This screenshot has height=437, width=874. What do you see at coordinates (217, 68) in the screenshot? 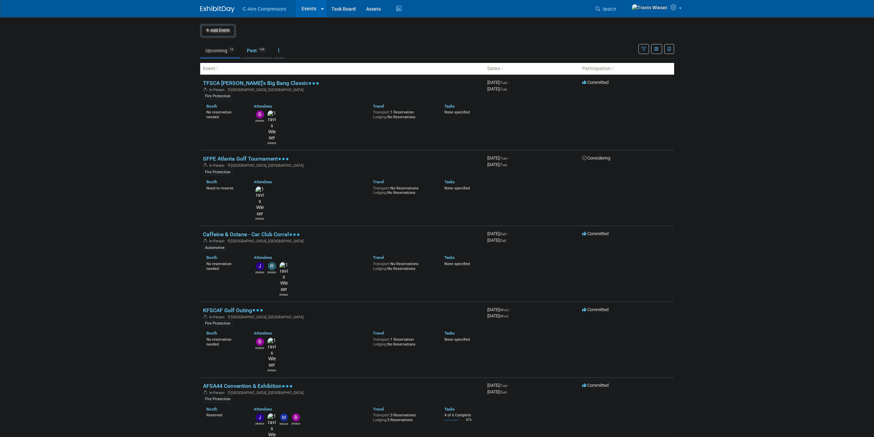
I see `a: Sort by Event Name` at bounding box center [217, 68].